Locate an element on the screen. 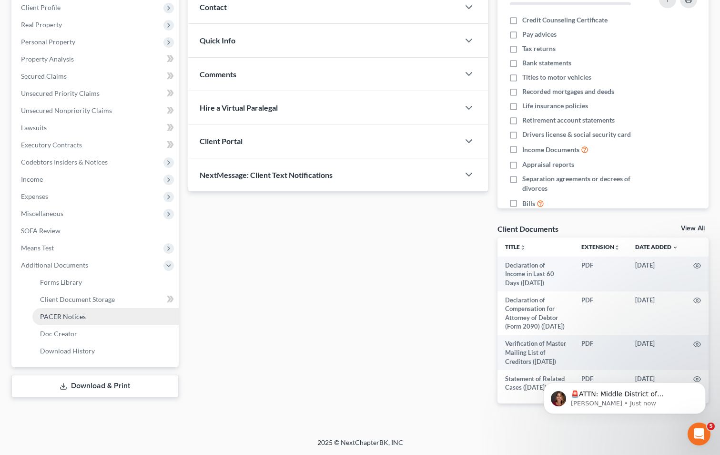 This screenshot has height=455, width=720. span: Life insurance policies is located at coordinates (555, 106).